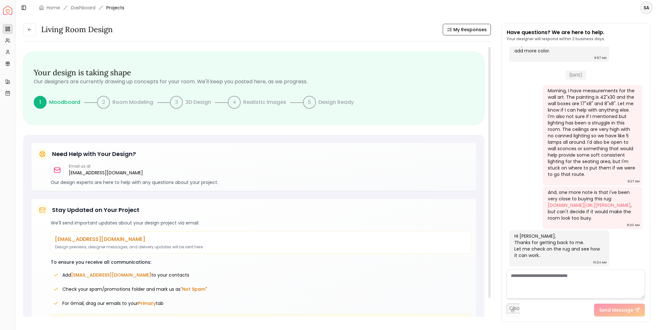 Image resolution: width=658 pixels, height=330 pixels. Describe the element at coordinates (8, 10) in the screenshot. I see `a: Spacejoy` at that location.